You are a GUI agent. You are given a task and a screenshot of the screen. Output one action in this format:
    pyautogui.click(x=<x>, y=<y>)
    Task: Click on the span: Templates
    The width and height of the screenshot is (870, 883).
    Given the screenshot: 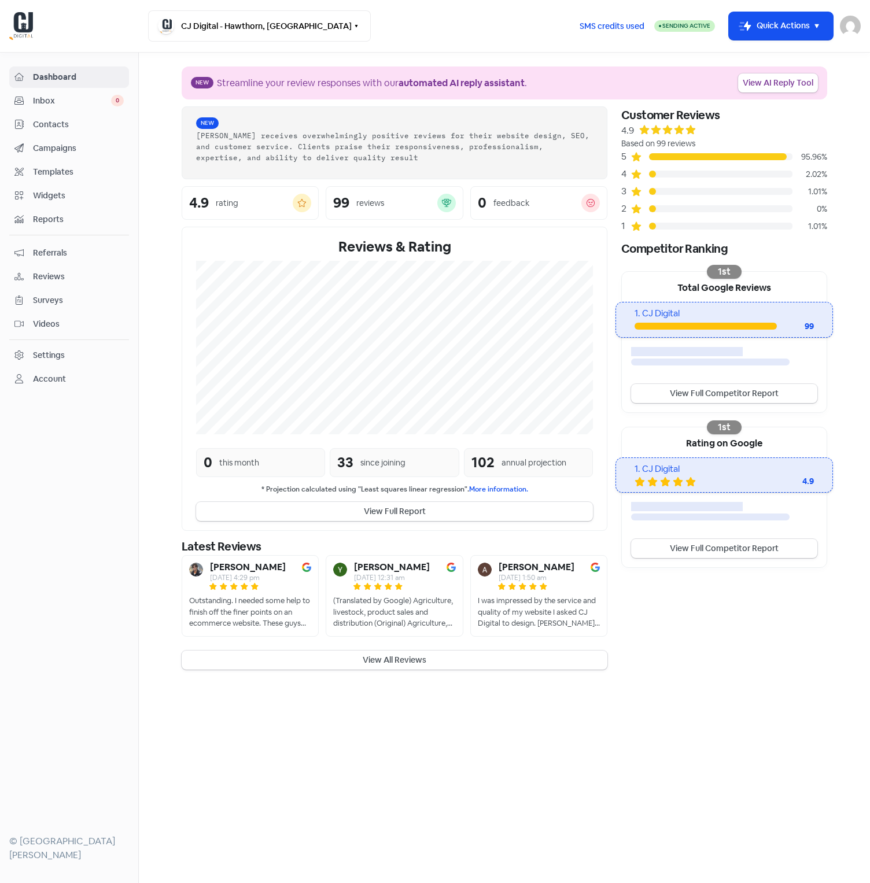 What is the action you would take?
    pyautogui.click(x=78, y=172)
    